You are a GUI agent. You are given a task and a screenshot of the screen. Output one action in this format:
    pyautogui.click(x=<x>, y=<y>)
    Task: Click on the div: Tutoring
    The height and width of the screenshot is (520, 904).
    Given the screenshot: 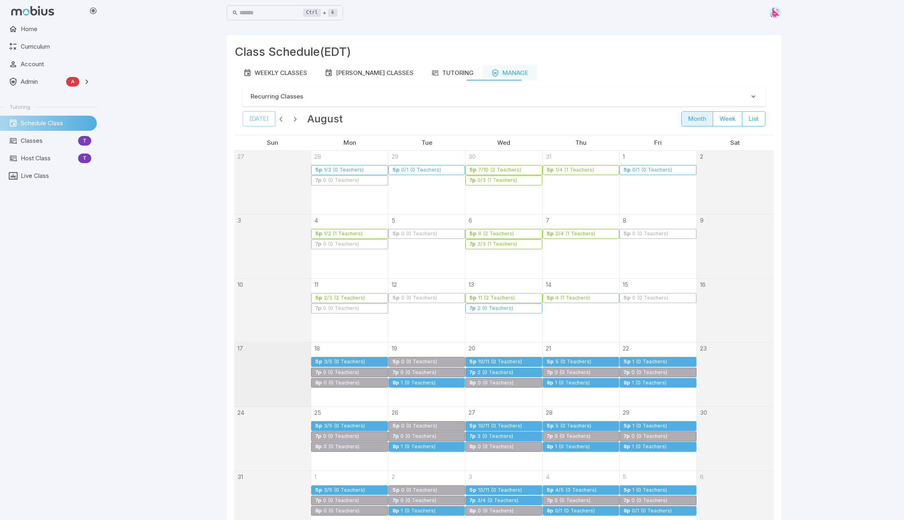 What is the action you would take?
    pyautogui.click(x=452, y=73)
    